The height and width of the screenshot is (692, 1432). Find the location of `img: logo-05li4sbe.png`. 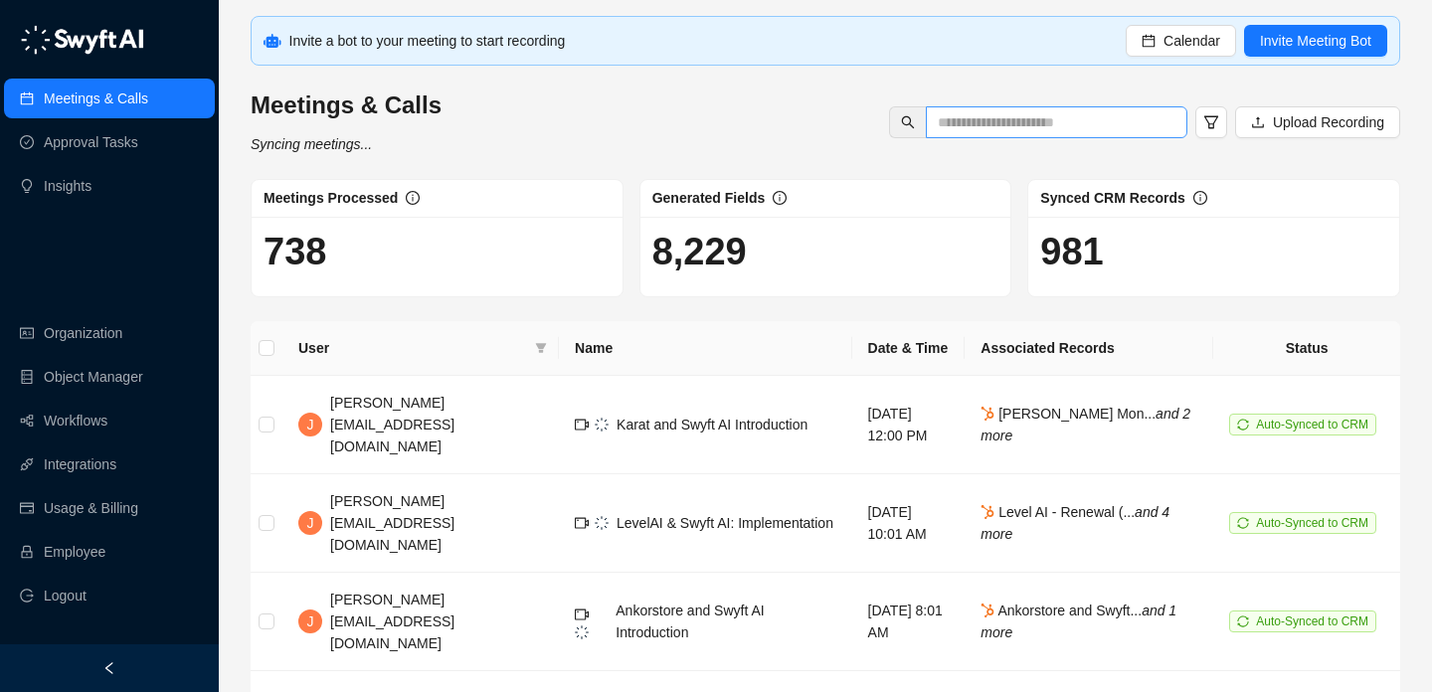

img: logo-05li4sbe.png is located at coordinates (82, 40).